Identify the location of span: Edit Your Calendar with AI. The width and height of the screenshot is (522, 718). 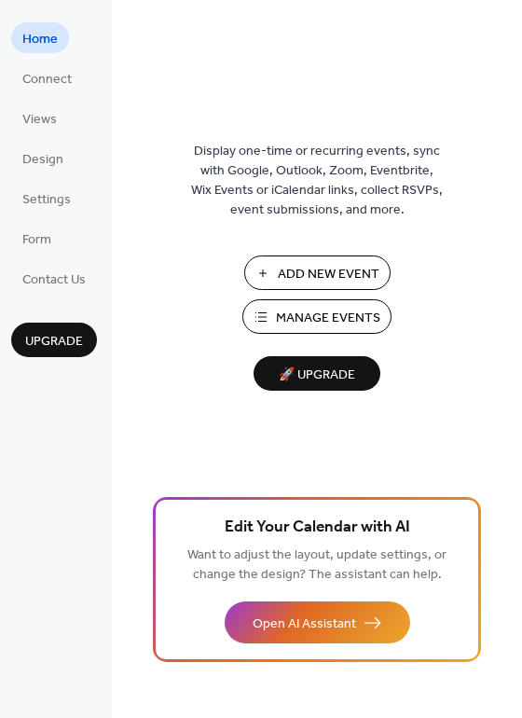
(317, 528).